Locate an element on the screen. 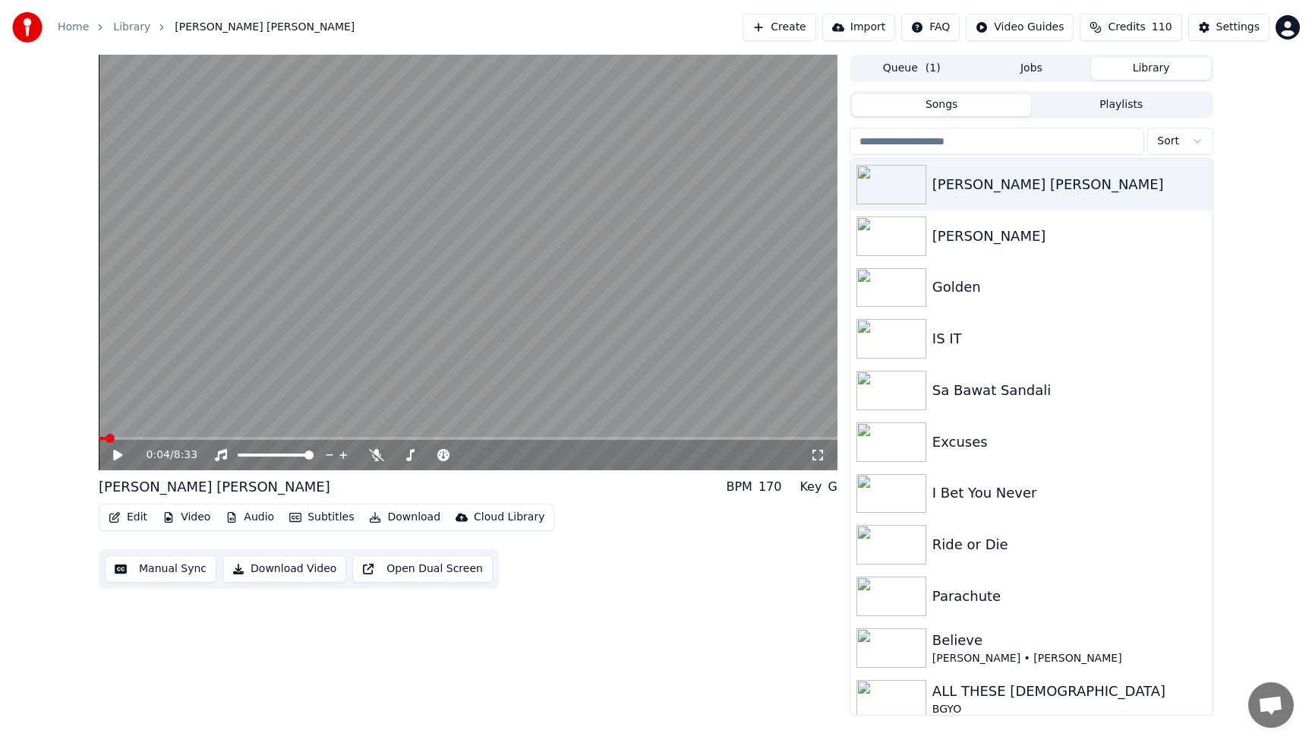 This screenshot has height=743, width=1312. button: Library is located at coordinates (1151, 68).